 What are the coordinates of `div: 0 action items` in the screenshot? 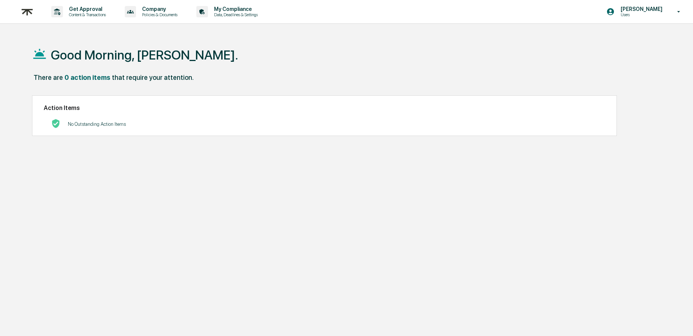 It's located at (87, 77).